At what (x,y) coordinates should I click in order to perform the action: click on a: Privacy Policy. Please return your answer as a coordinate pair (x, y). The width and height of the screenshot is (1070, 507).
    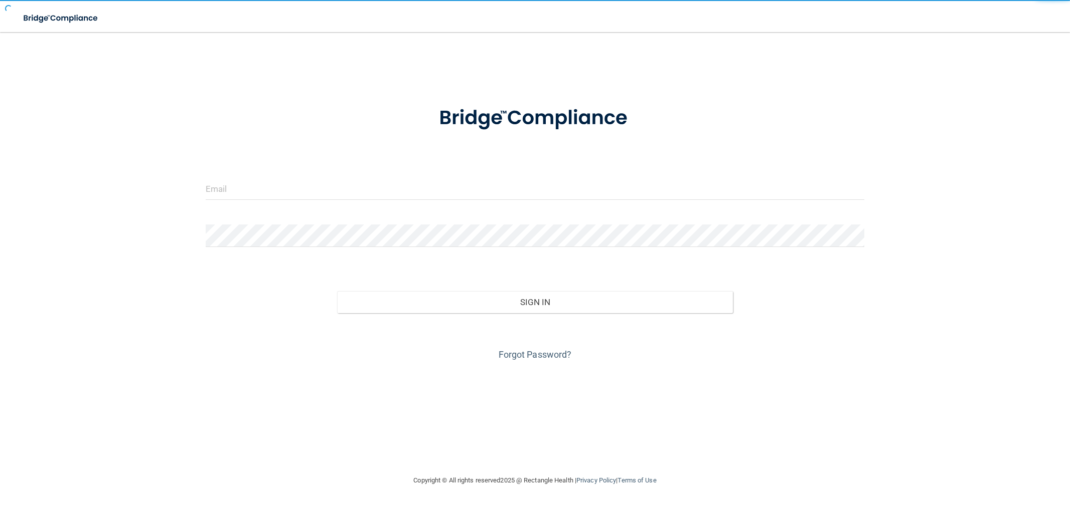
    Looking at the image, I should click on (596, 480).